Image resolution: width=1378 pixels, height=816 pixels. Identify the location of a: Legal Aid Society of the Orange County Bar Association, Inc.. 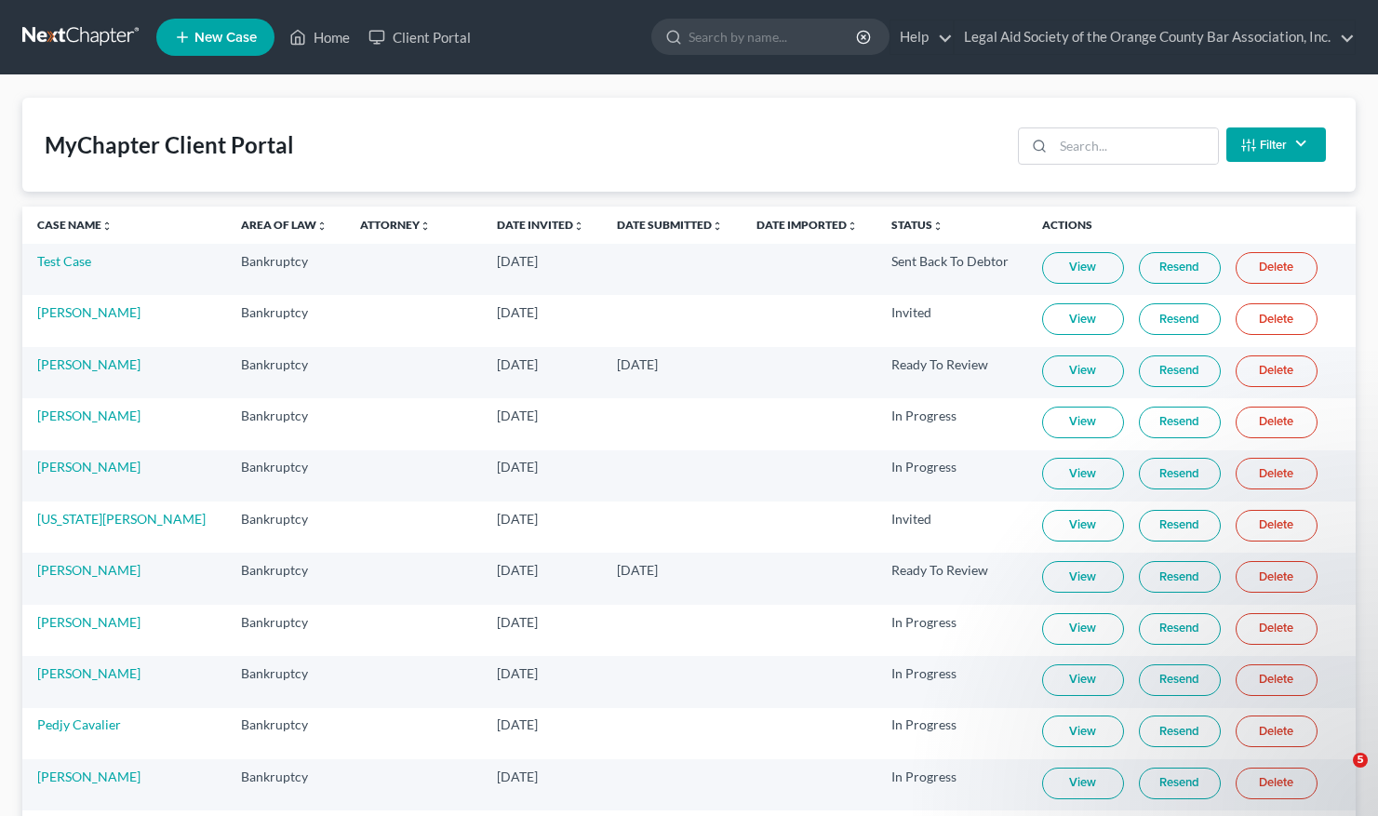
(1155, 37).